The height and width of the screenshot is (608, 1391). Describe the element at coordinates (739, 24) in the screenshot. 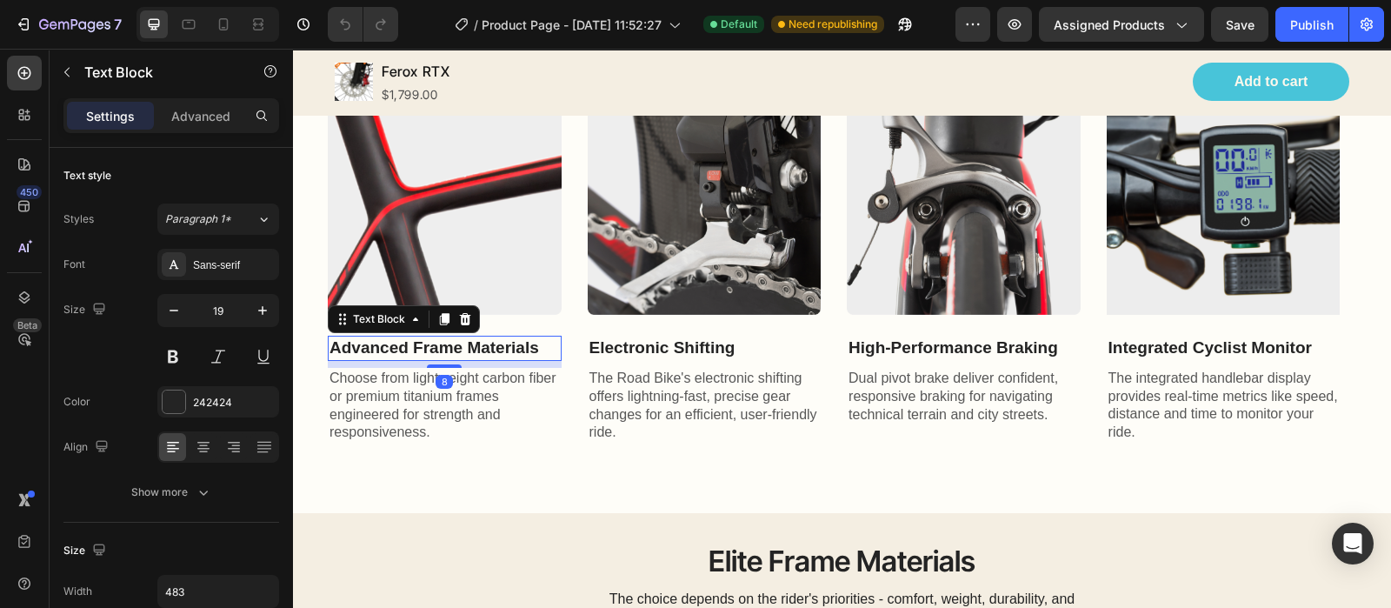

I see `span: Default` at that location.